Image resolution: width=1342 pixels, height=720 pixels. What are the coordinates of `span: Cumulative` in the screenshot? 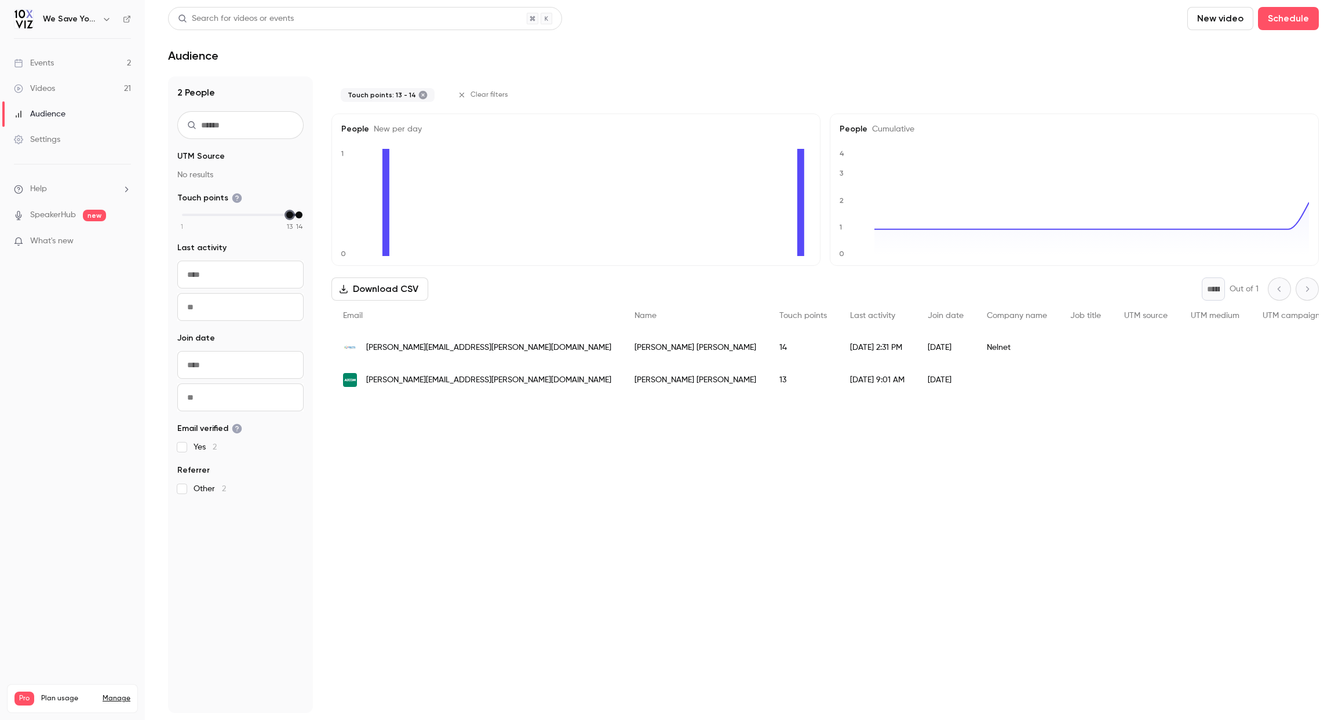 It's located at (890, 129).